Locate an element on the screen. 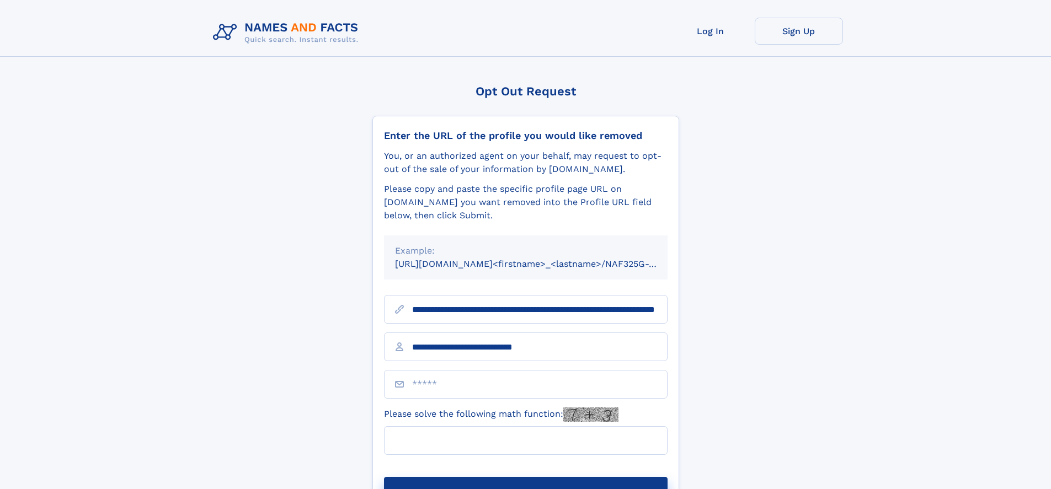 Image resolution: width=1051 pixels, height=489 pixels. a: Sign Up is located at coordinates (799, 31).